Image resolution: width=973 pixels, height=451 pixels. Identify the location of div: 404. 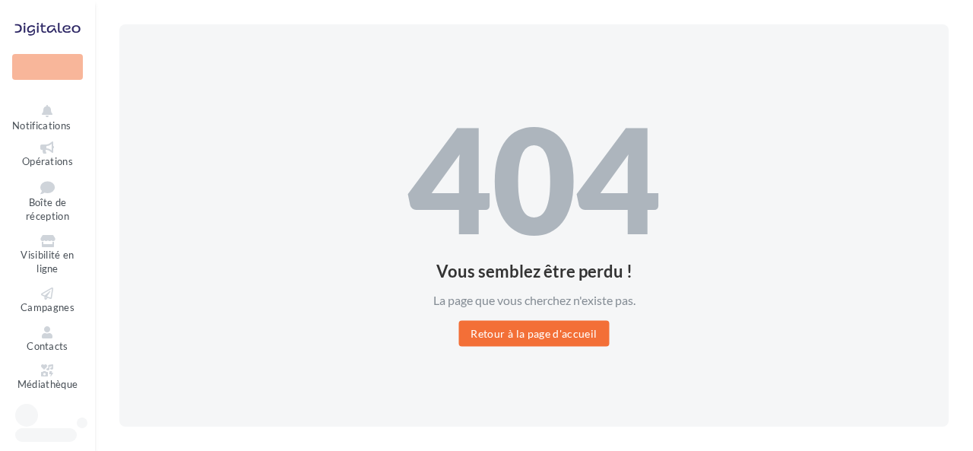
(533, 177).